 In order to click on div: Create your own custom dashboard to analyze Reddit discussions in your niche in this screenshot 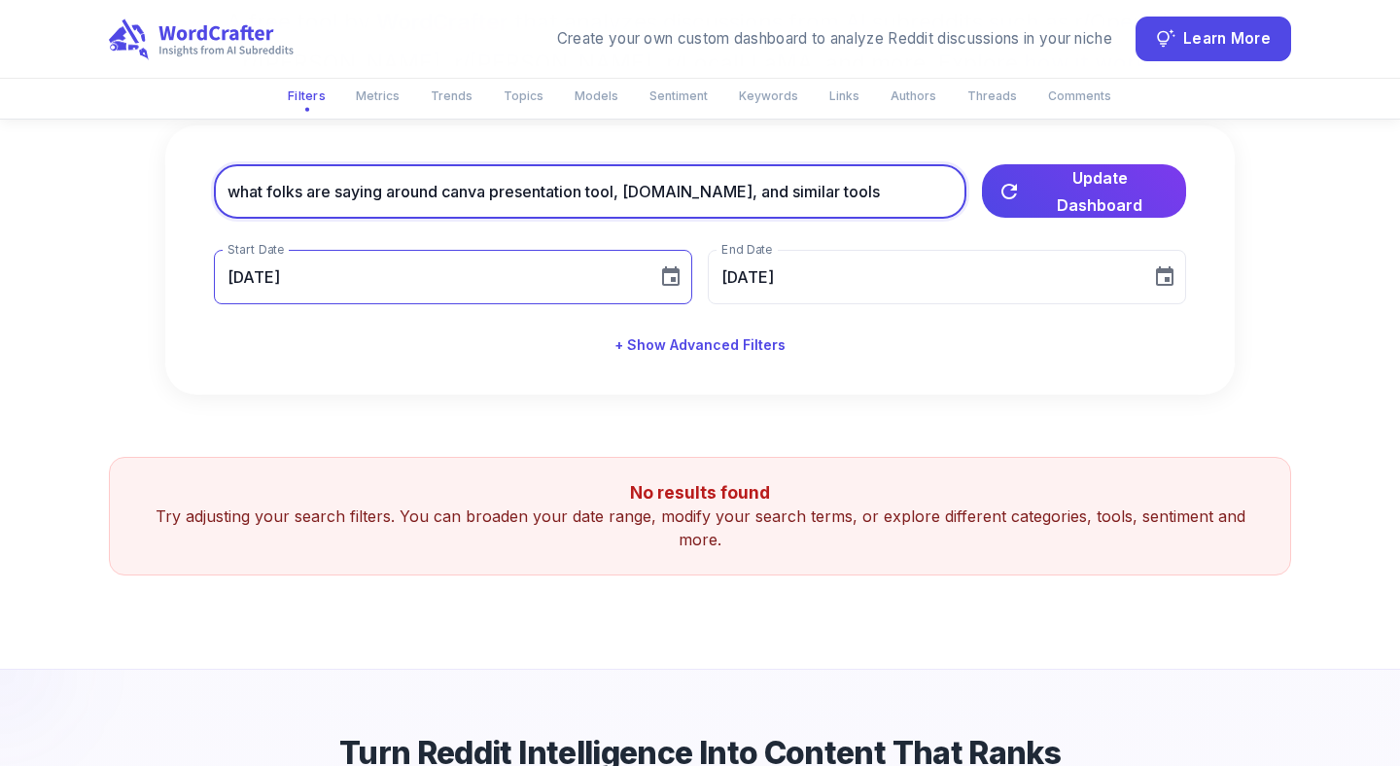, I will do `click(834, 39)`.